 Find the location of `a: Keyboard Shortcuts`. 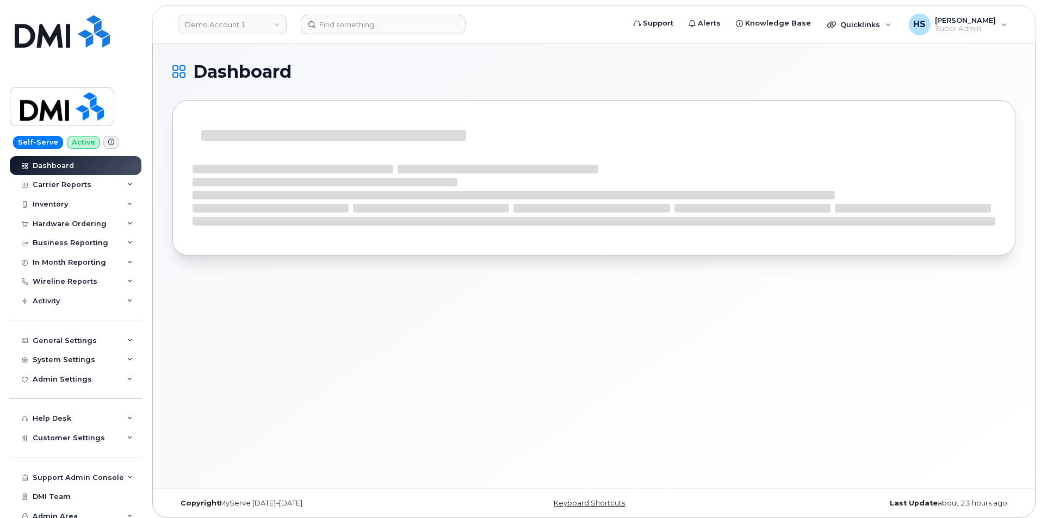

a: Keyboard Shortcuts is located at coordinates (589, 503).